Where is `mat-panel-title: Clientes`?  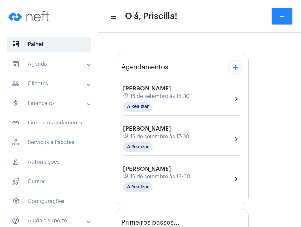 mat-panel-title: Clientes is located at coordinates (49, 84).